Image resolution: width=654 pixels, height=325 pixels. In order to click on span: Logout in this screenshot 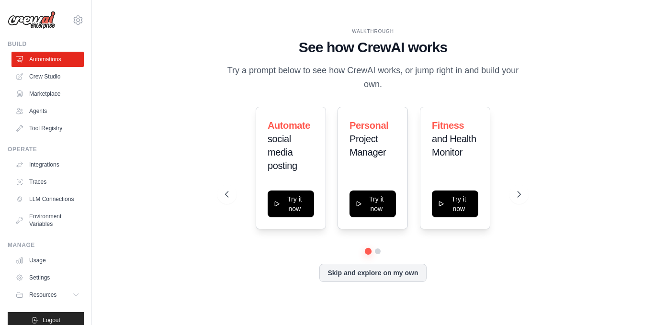, I will do `click(51, 321)`.